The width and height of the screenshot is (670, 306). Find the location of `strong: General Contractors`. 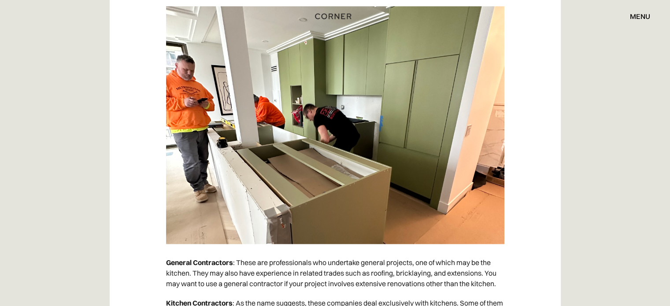

strong: General Contractors is located at coordinates (199, 262).